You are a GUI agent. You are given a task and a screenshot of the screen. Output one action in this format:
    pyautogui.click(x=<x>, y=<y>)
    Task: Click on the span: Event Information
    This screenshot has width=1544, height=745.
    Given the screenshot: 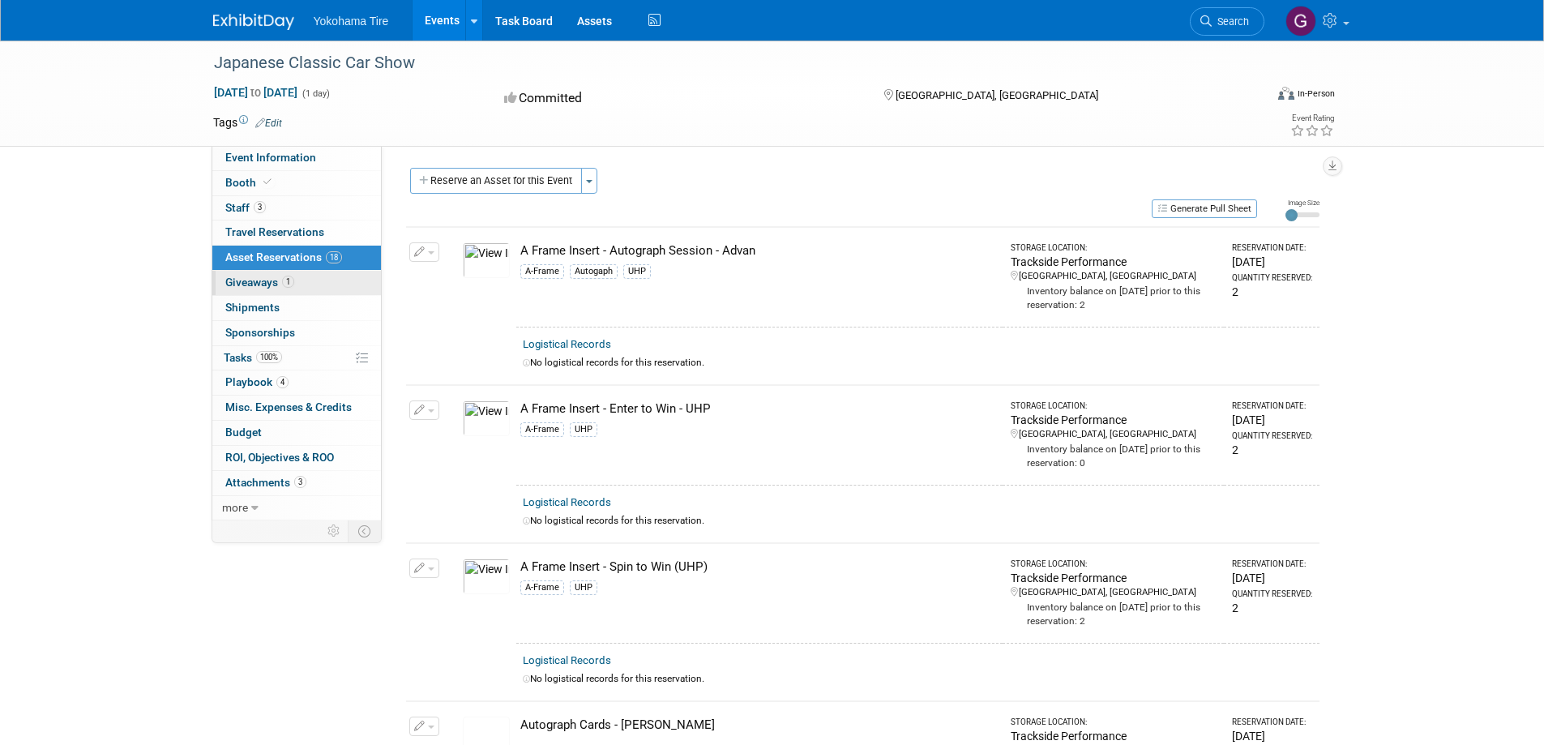 What is the action you would take?
    pyautogui.click(x=271, y=157)
    